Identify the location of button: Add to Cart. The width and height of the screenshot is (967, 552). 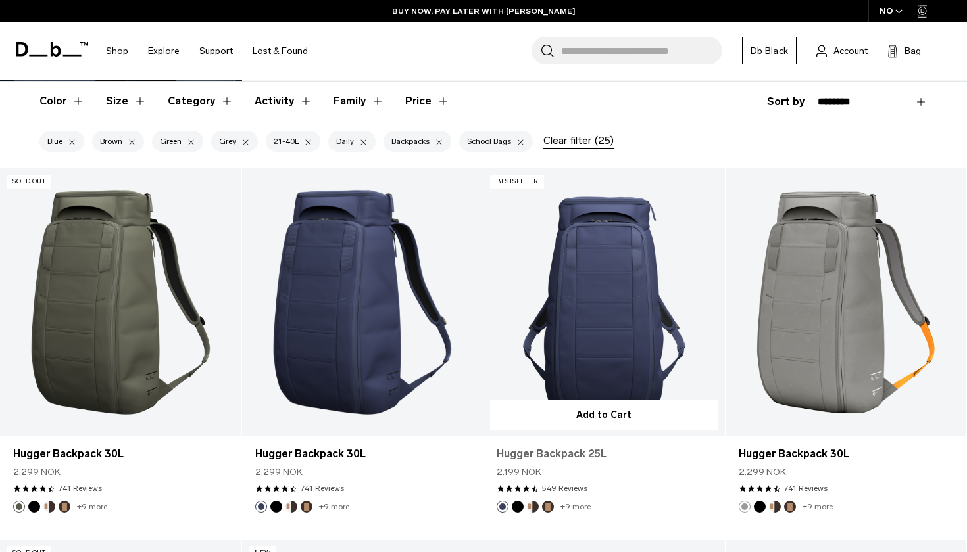
(604, 415).